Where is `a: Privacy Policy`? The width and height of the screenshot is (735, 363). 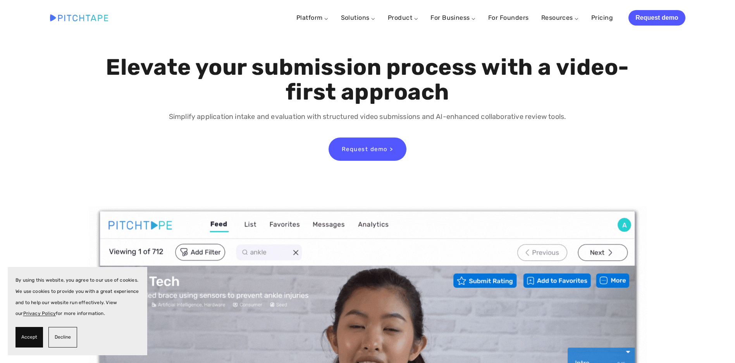 a: Privacy Policy is located at coordinates (40, 314).